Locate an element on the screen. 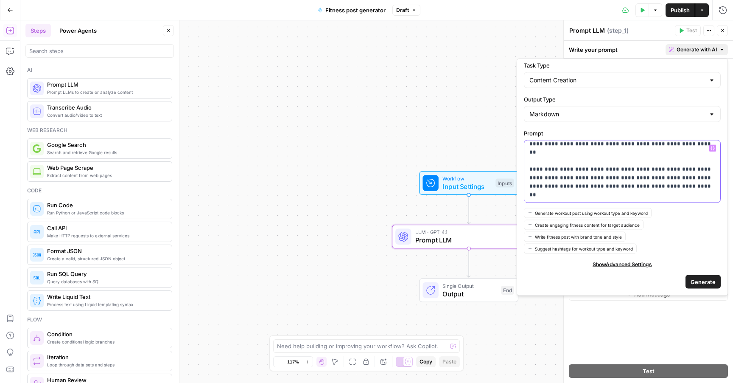 Image resolution: width=733 pixels, height=383 pixels. button: Generate workout post using workout type and keyword is located at coordinates (588, 213).